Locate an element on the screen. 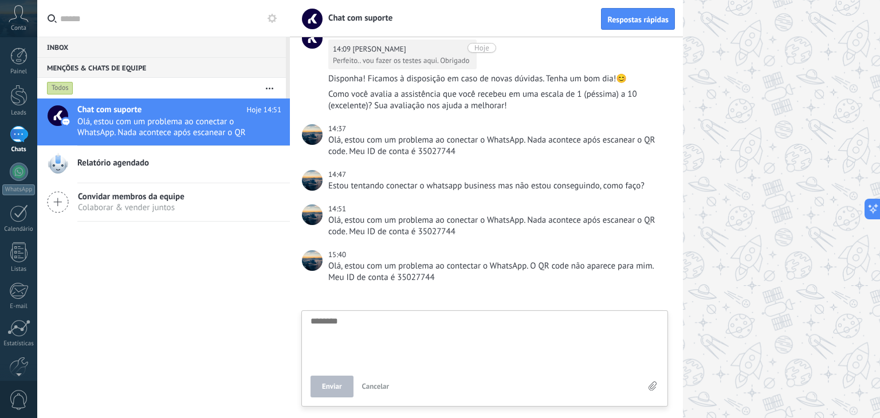 The width and height of the screenshot is (880, 418). span: Convidar membros da equipe is located at coordinates (131, 196).